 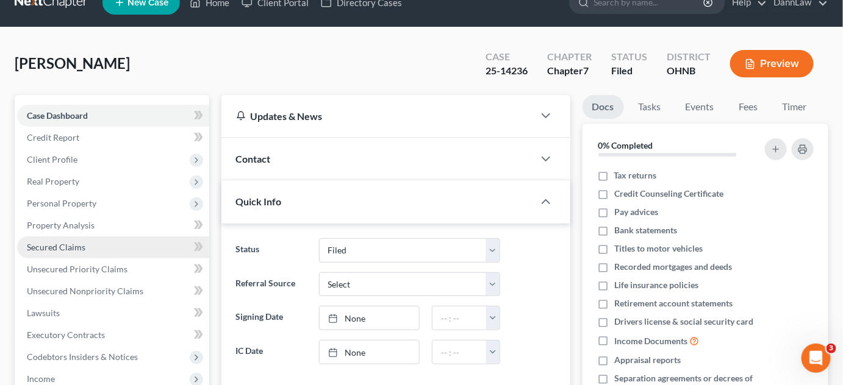 I want to click on span: Lawsuits, so click(x=43, y=313).